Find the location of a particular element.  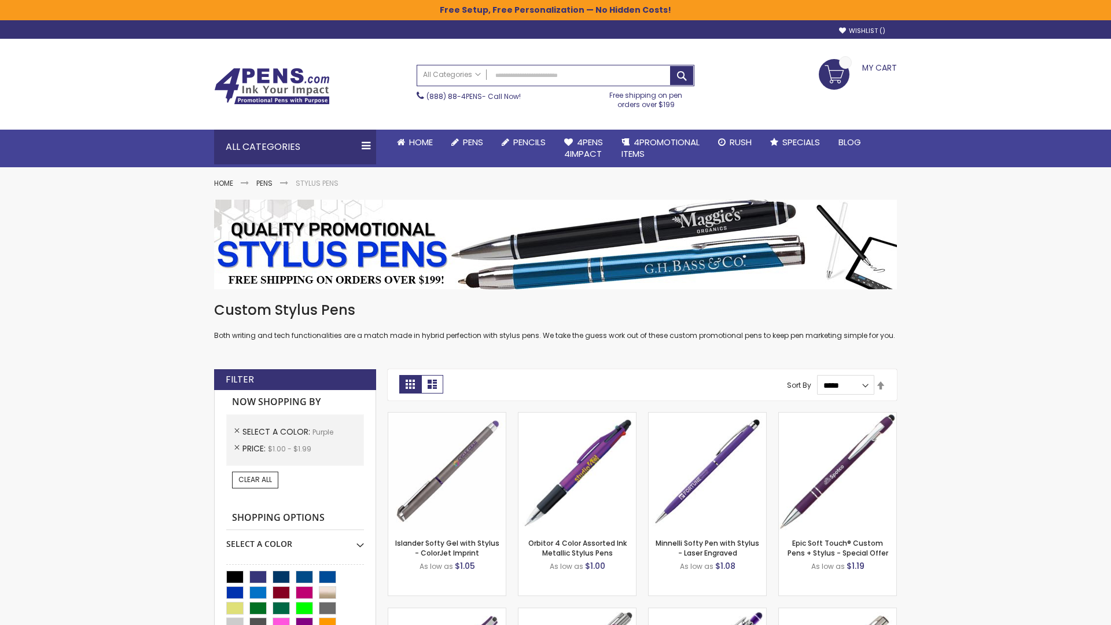

span: Price is located at coordinates (255, 449).